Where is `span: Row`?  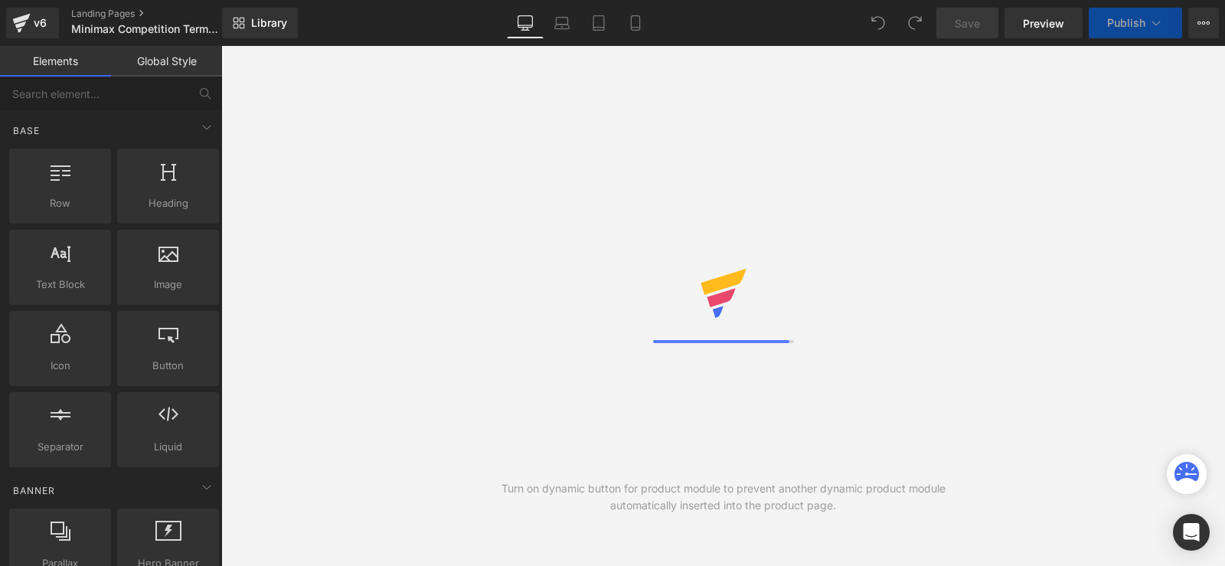 span: Row is located at coordinates (60, 203).